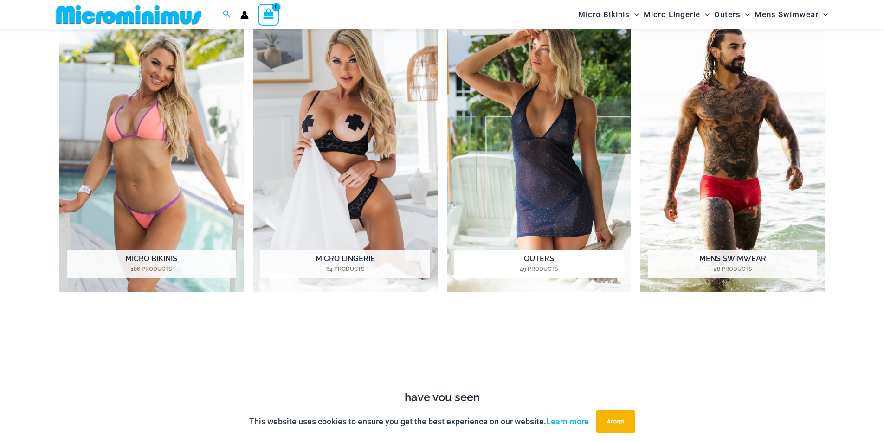 This screenshot has width=884, height=442. Describe the element at coordinates (442, 398) in the screenshot. I see `h4: have you seen` at that location.